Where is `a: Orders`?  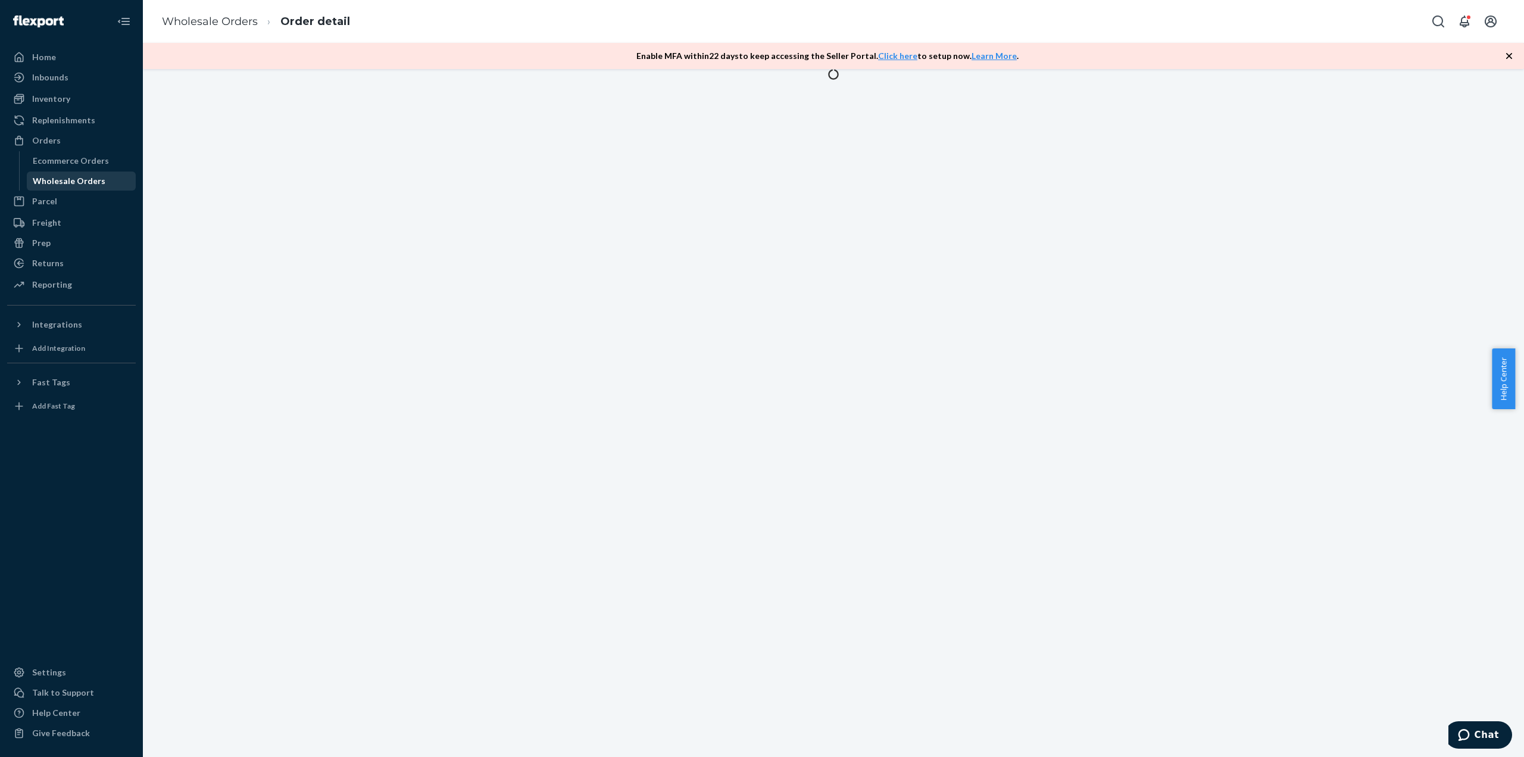 a: Orders is located at coordinates (71, 141).